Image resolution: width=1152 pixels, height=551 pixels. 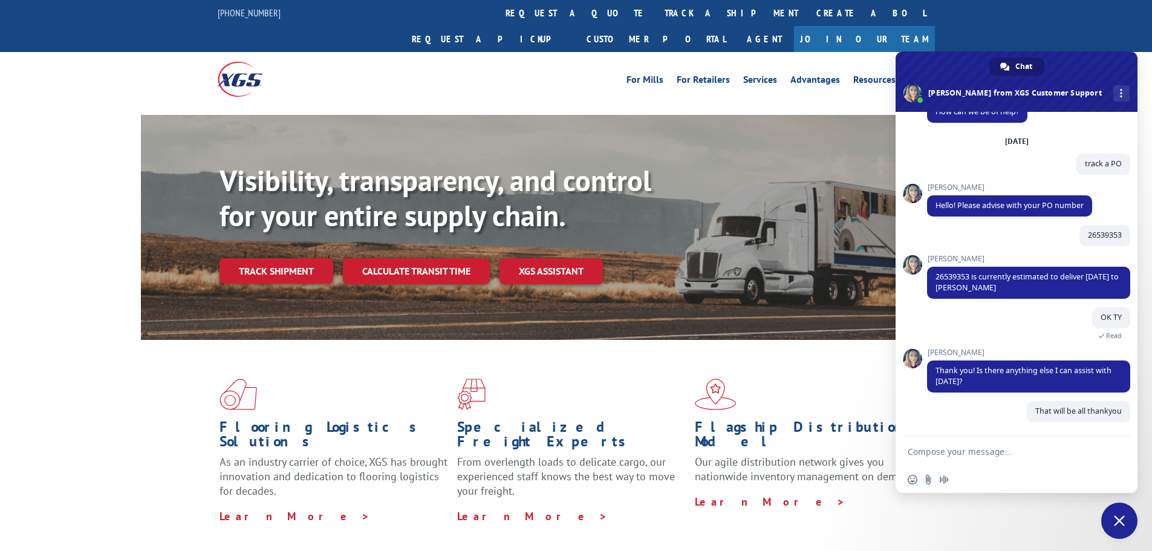 I want to click on a: Resources, so click(x=874, y=82).